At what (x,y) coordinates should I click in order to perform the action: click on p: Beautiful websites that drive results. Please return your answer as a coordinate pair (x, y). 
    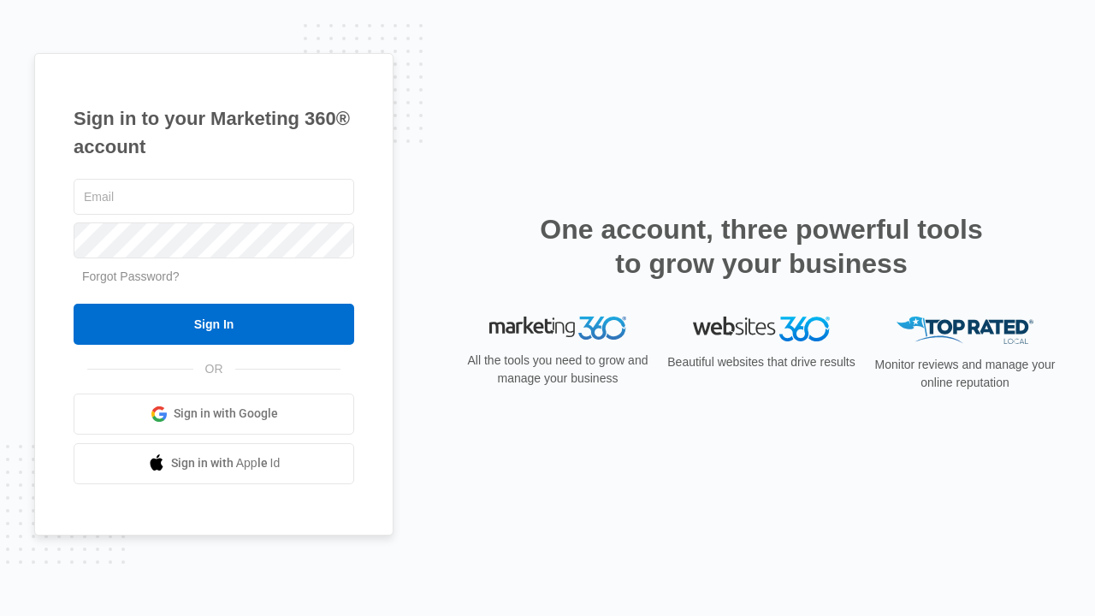
    Looking at the image, I should click on (761, 362).